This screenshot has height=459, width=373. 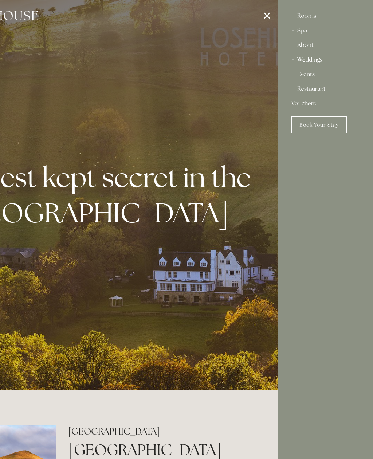 What do you see at coordinates (326, 104) in the screenshot?
I see `a: Vouchers` at bounding box center [326, 104].